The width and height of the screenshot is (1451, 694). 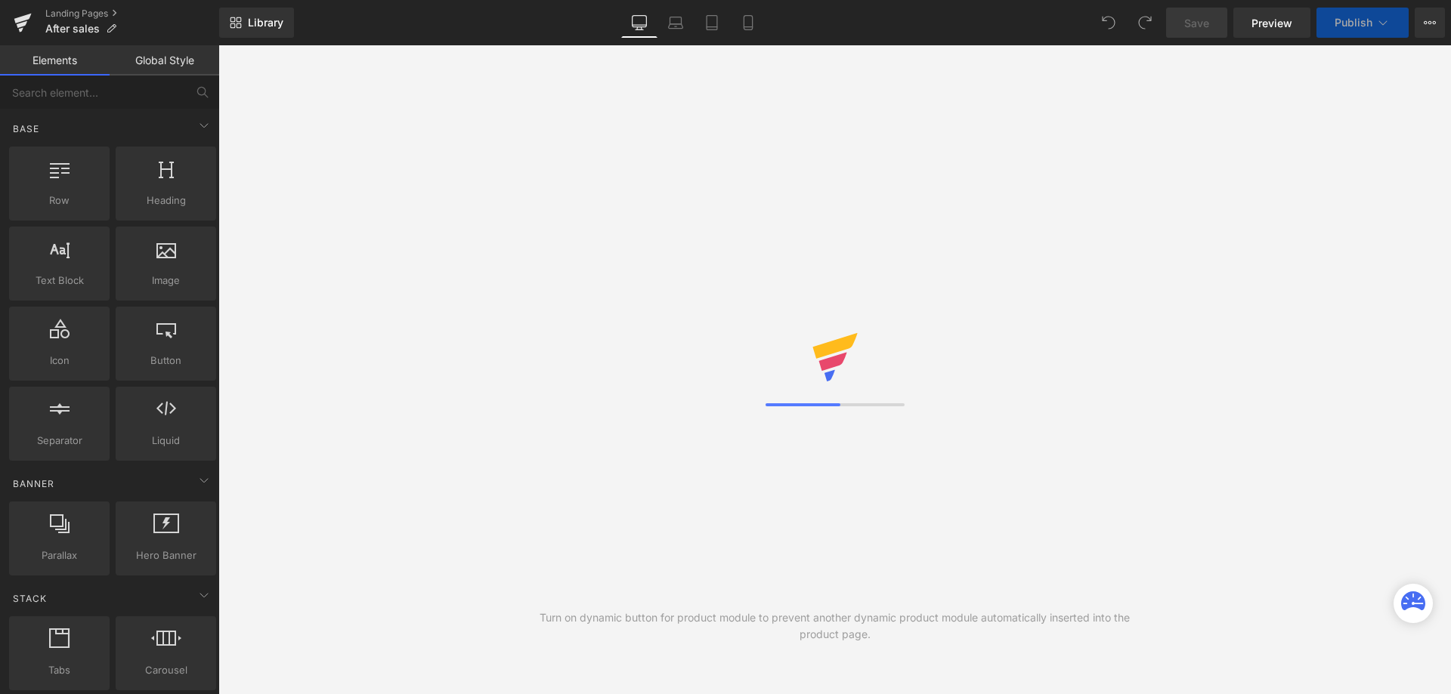 I want to click on span: Text Block, so click(x=59, y=280).